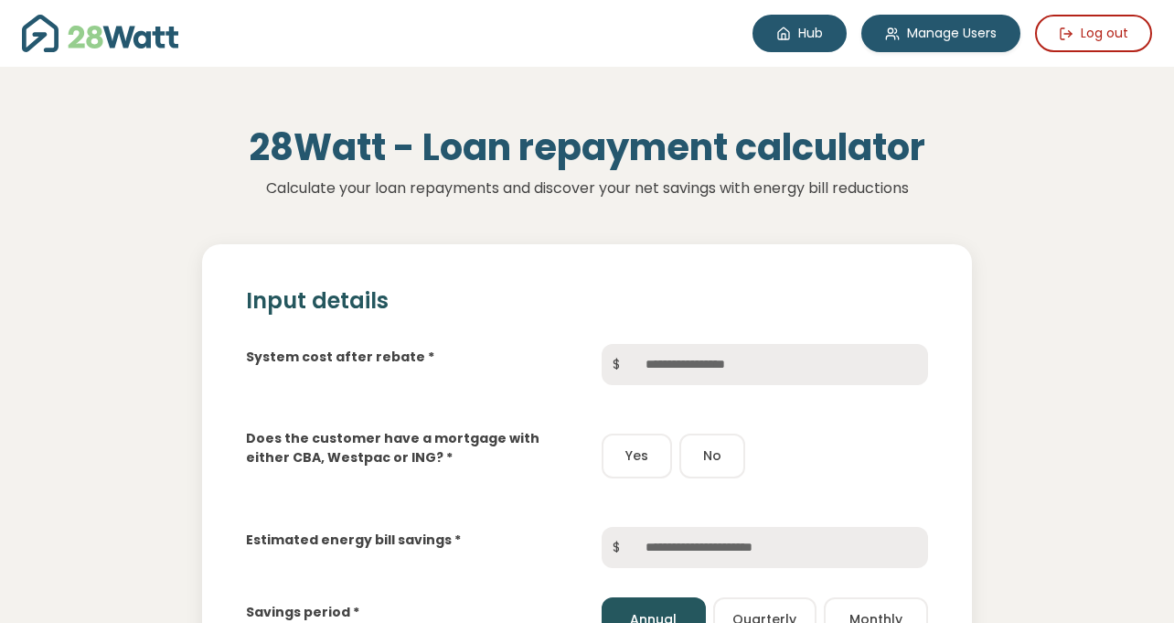  Describe the element at coordinates (100, 33) in the screenshot. I see `img: 28Watt` at that location.